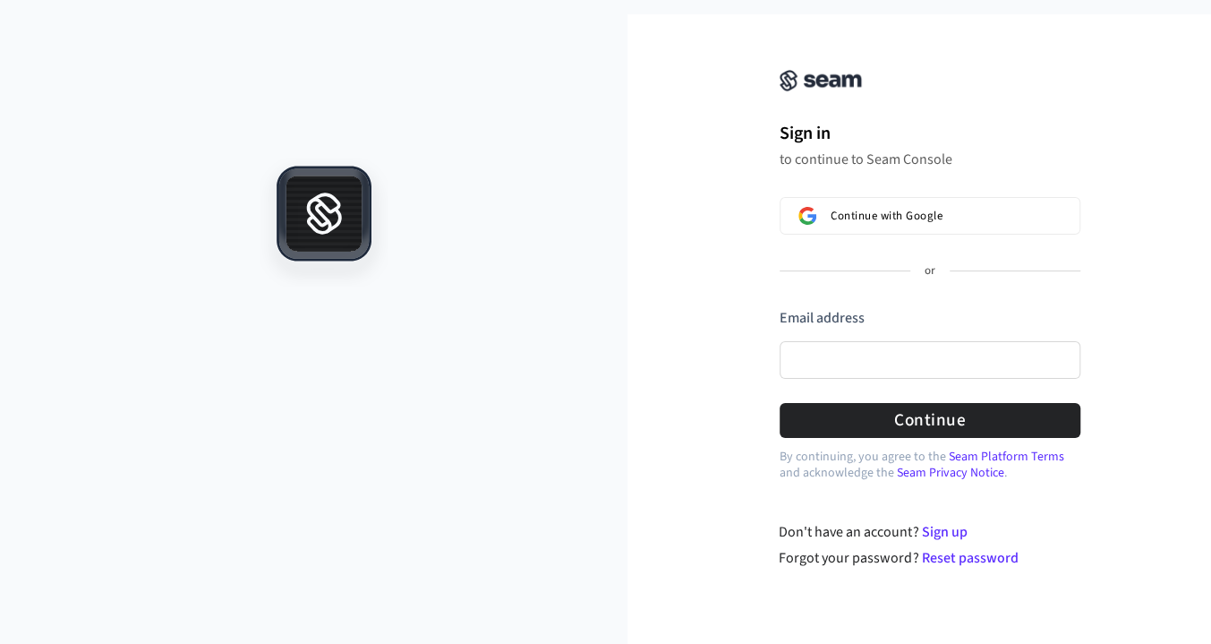 The image size is (1211, 644). Describe the element at coordinates (951, 473) in the screenshot. I see `a: Seam Privacy Notice` at that location.